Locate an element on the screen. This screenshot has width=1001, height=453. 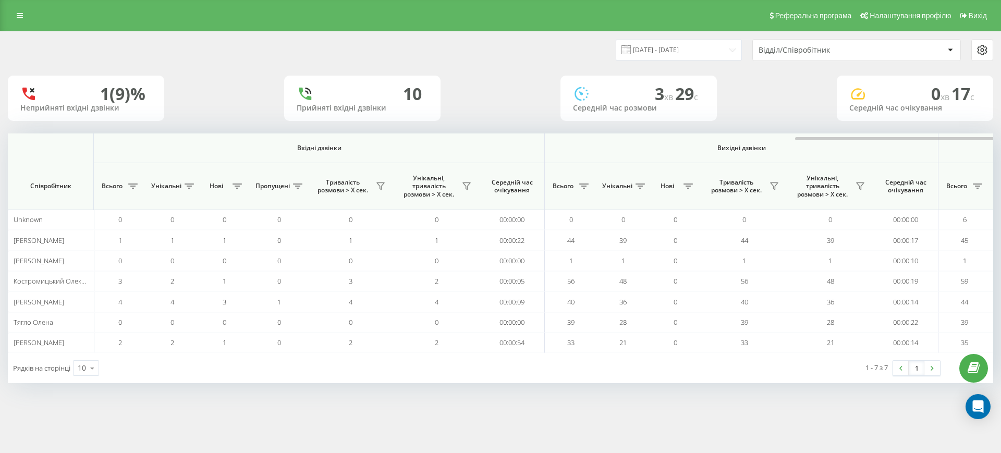
span: Вхідні дзвінки is located at coordinates (319, 148).